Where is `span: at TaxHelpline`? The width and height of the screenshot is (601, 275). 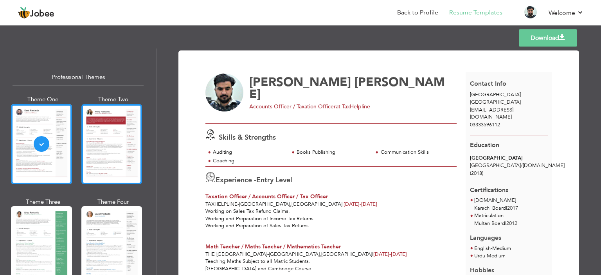 span: at TaxHelpline is located at coordinates (353, 106).